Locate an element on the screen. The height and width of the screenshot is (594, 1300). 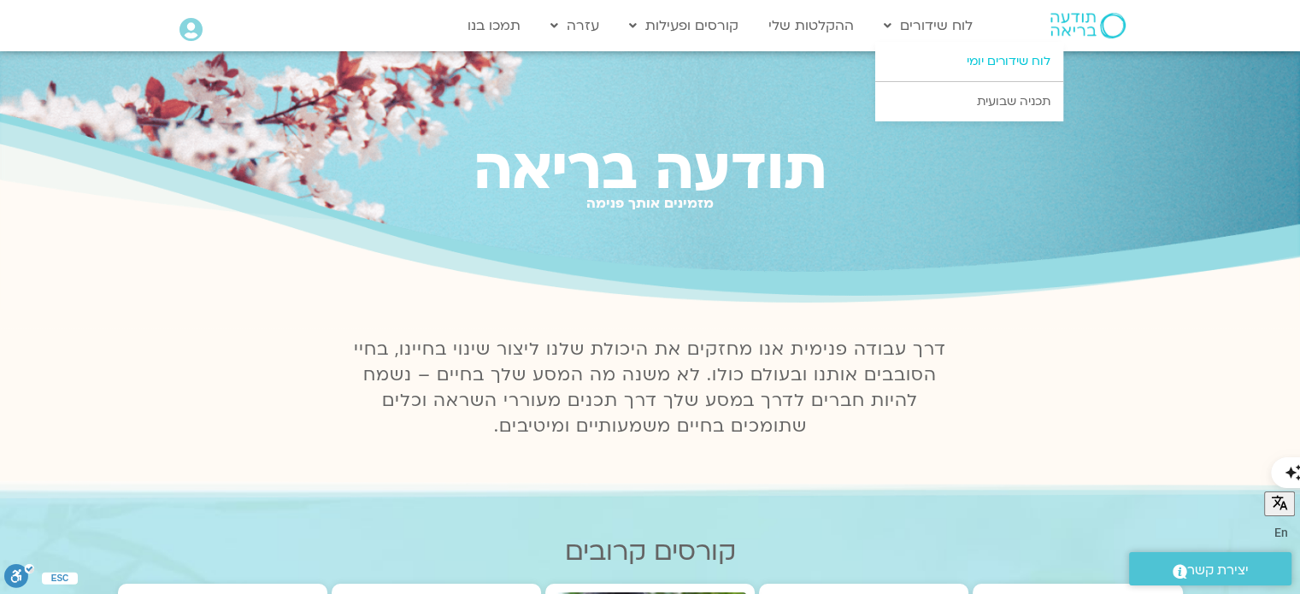
a: יצירת קשר is located at coordinates (1210, 568).